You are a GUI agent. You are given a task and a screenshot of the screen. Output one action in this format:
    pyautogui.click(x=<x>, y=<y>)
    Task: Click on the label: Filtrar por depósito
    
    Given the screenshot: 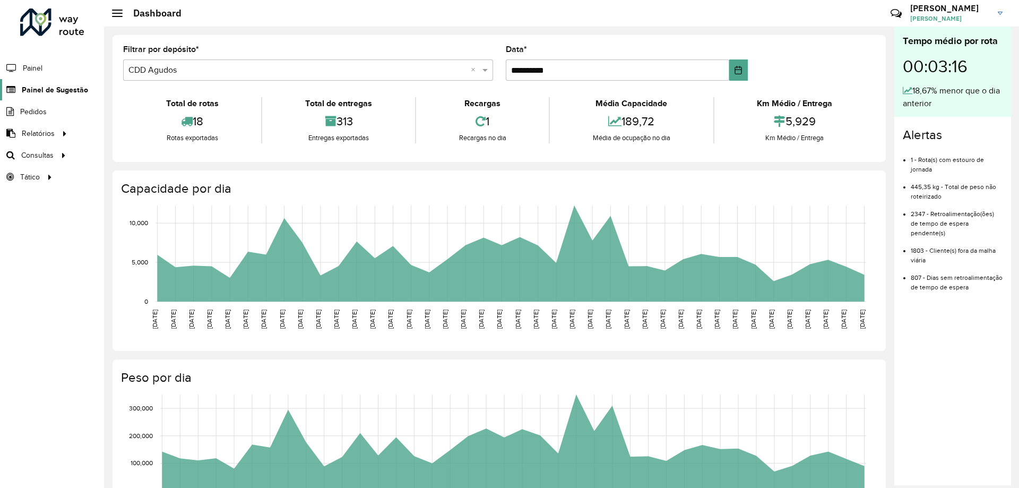 What is the action you would take?
    pyautogui.click(x=161, y=49)
    